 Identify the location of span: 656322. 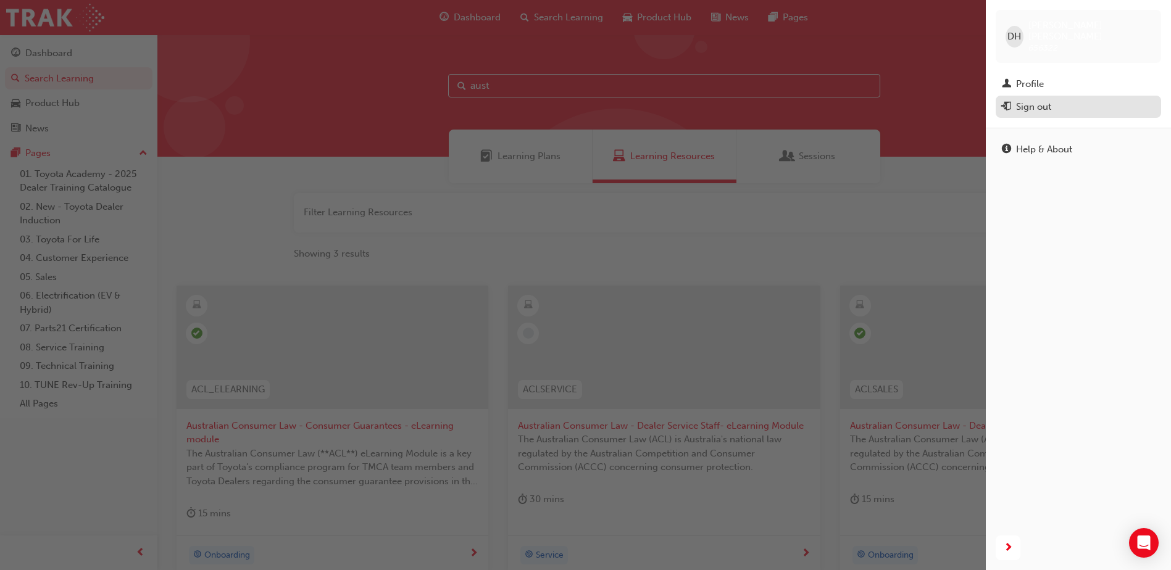
(1043, 48).